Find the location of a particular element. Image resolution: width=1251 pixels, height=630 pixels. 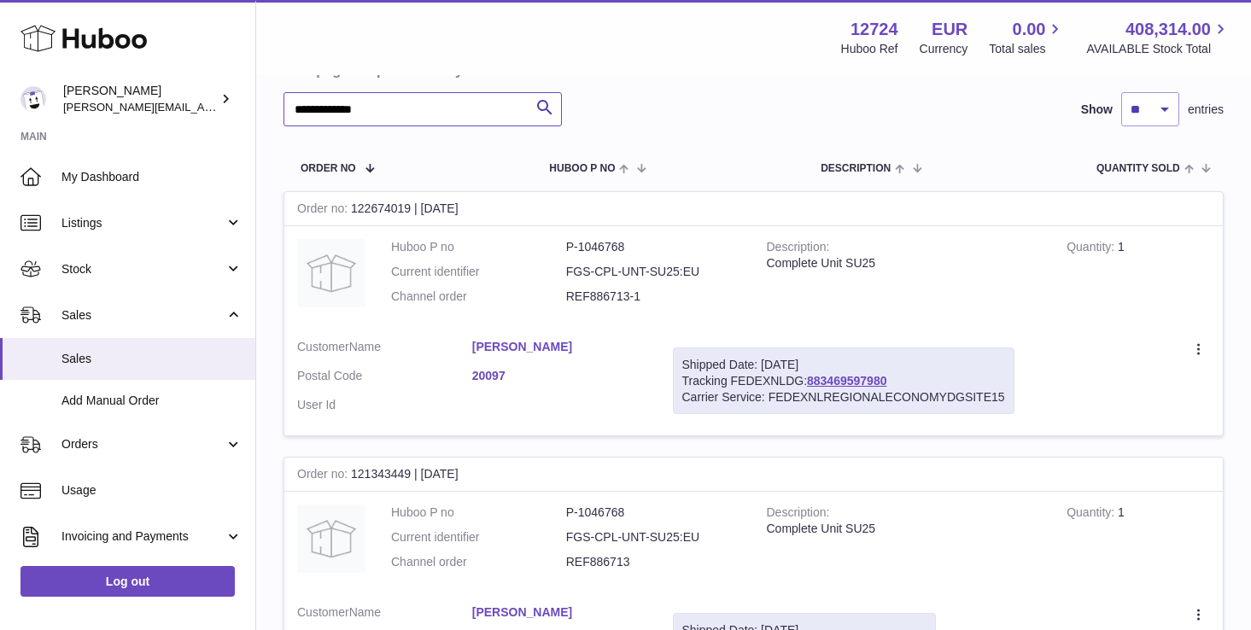

span: Listings is located at coordinates (143, 223).